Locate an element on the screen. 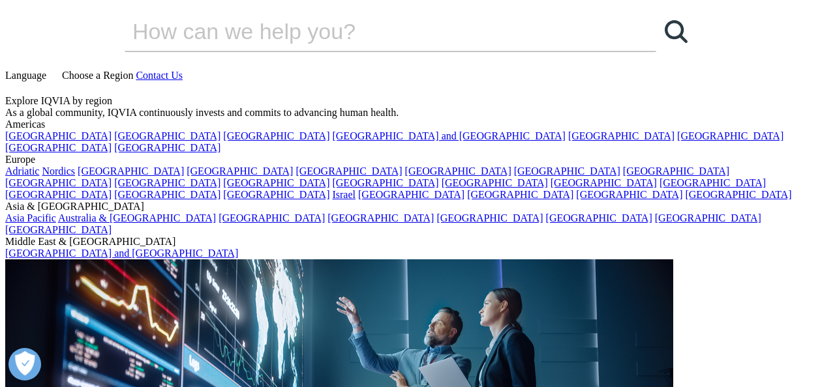  a: Contact Us is located at coordinates (159, 75).